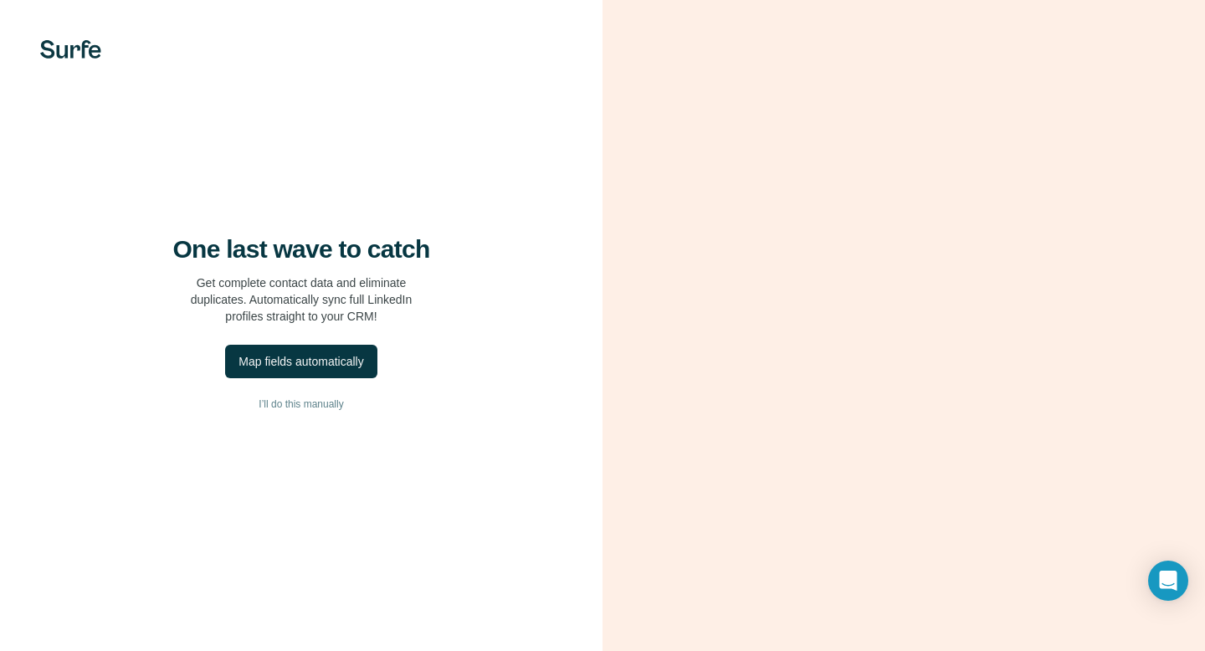 The width and height of the screenshot is (1205, 651). What do you see at coordinates (70, 49) in the screenshot?
I see `img: Surfe's logo` at bounding box center [70, 49].